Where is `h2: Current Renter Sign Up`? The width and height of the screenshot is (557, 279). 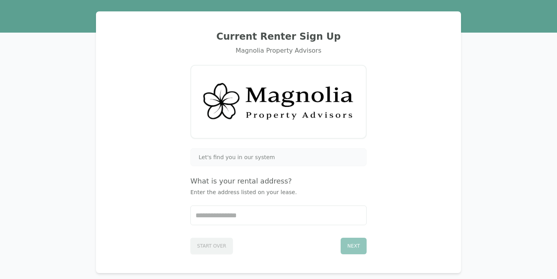 h2: Current Renter Sign Up is located at coordinates (278, 37).